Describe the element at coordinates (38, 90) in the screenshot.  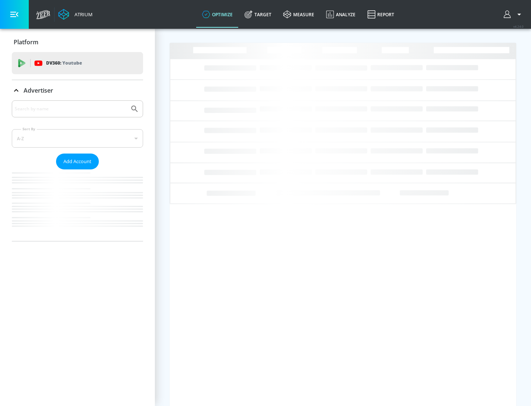
I see `p: Advertiser` at that location.